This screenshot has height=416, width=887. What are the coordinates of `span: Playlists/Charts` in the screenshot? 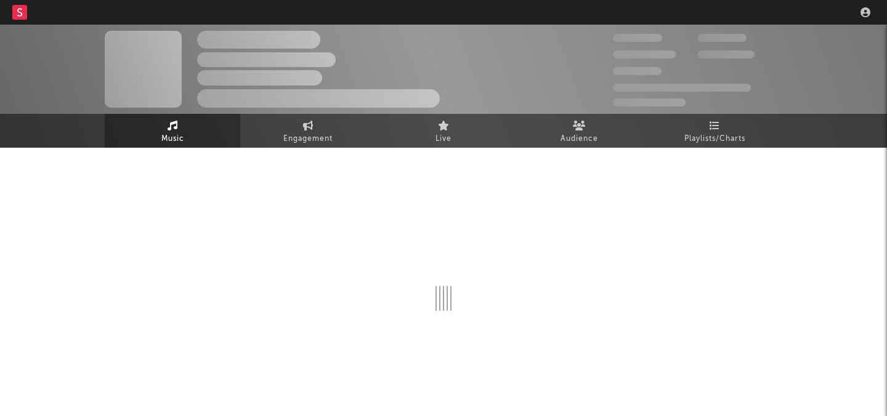 It's located at (714, 139).